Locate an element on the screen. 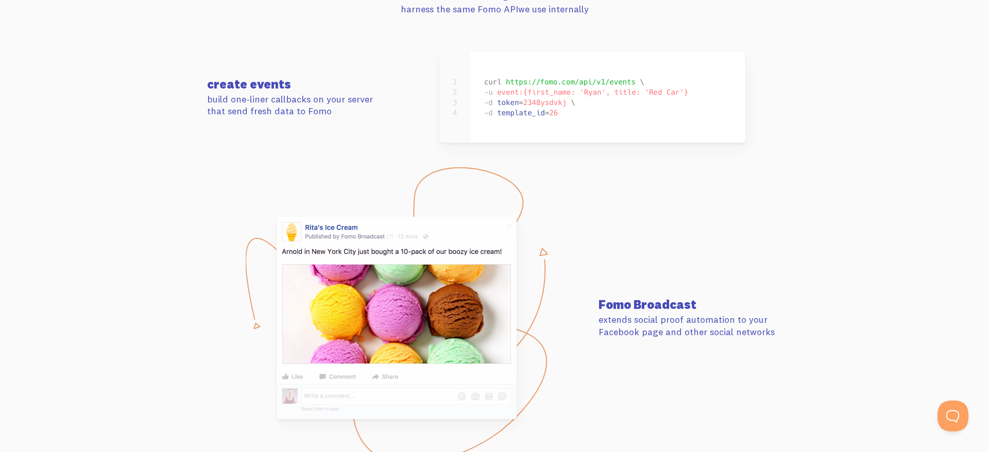 Image resolution: width=989 pixels, height=452 pixels. img: broadcast@2x-1795408a7f87fff1dc2e18af8e09f4f0cffd8a3033d5b8b9f05efcbbda204aec.png is located at coordinates (396, 318).